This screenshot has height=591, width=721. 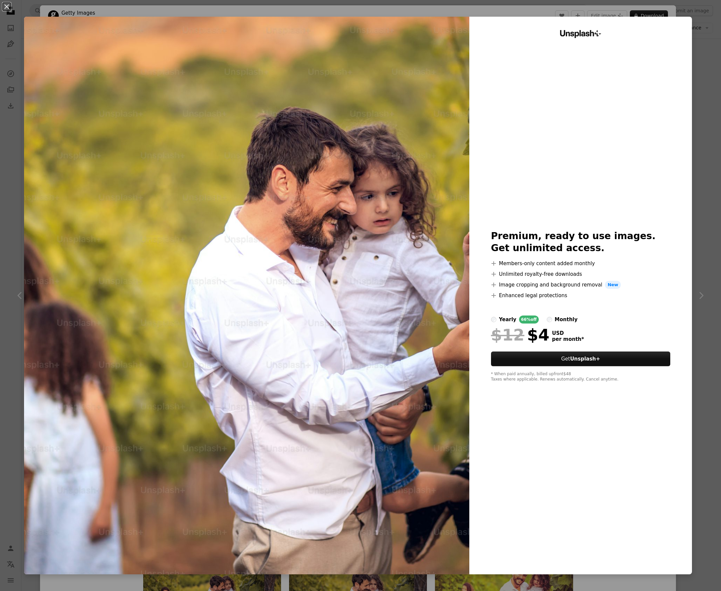 What do you see at coordinates (585, 359) in the screenshot?
I see `strong: Unsplash+` at bounding box center [585, 359].